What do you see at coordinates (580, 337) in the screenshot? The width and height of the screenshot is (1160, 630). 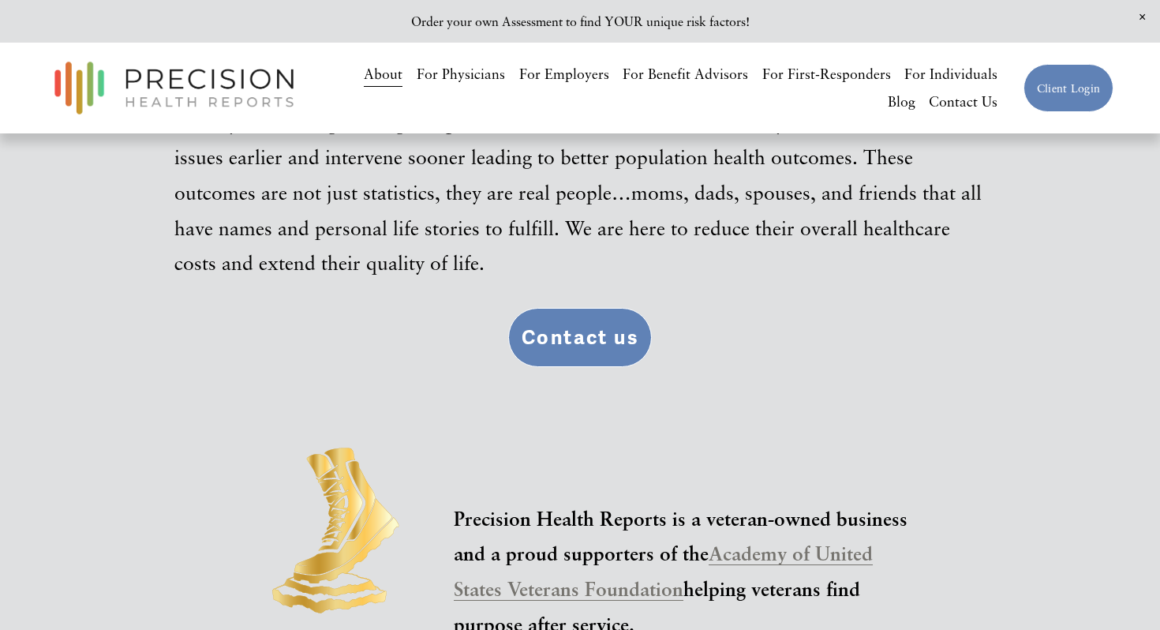 I see `a: Contact us` at bounding box center [580, 337].